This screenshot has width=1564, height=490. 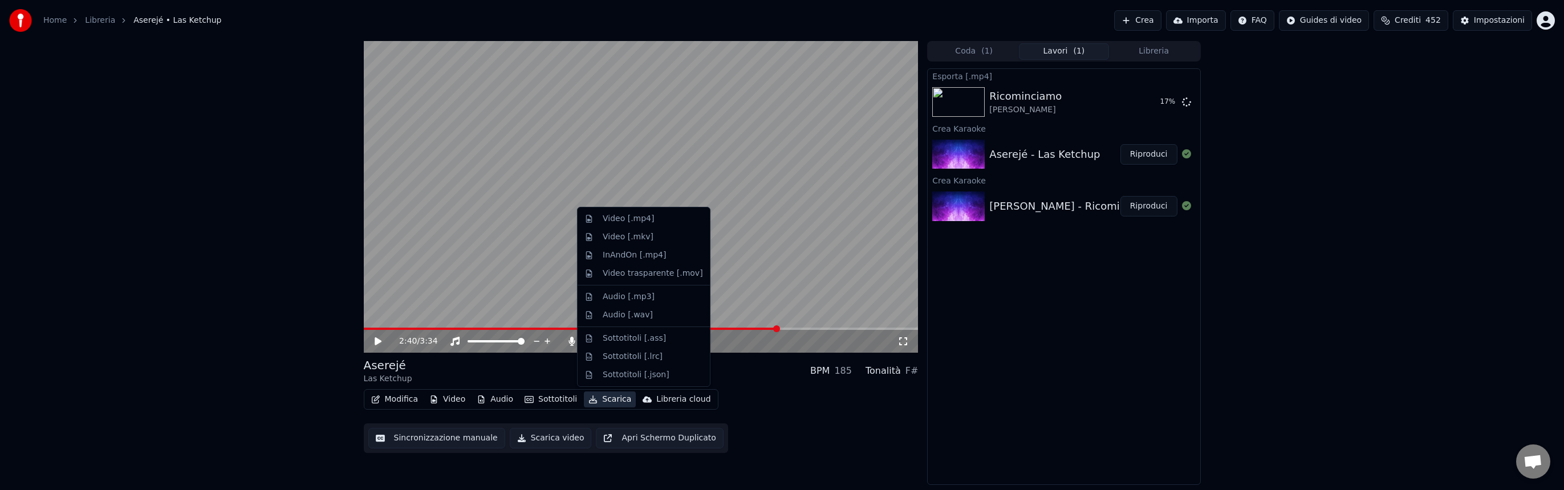 I want to click on button: Crediti452, so click(x=1410, y=21).